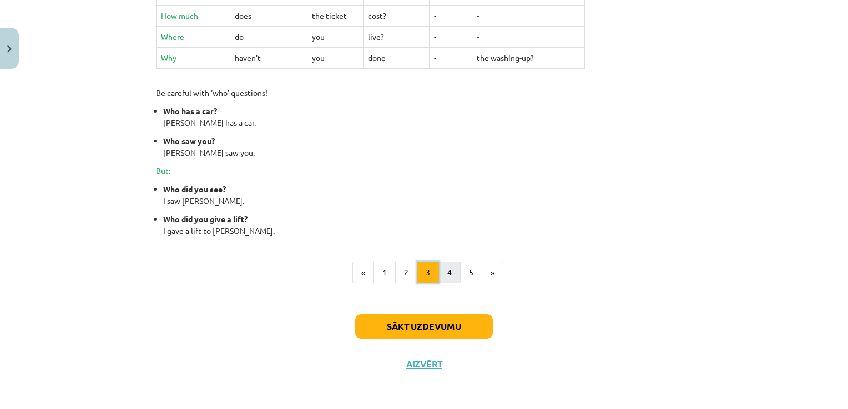 This screenshot has height=409, width=848. Describe the element at coordinates (9, 49) in the screenshot. I see `img: icon-close-lesson-0947bae3869378f0d4975bcd49f059093ad1ed9edebbc8119c70593378902aed.svg` at that location.